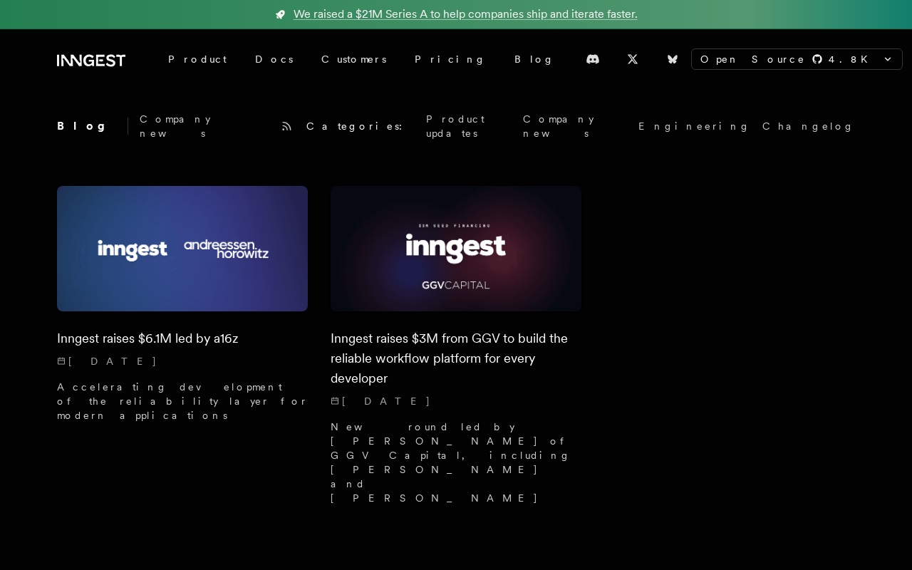  I want to click on a: Docs, so click(274, 59).